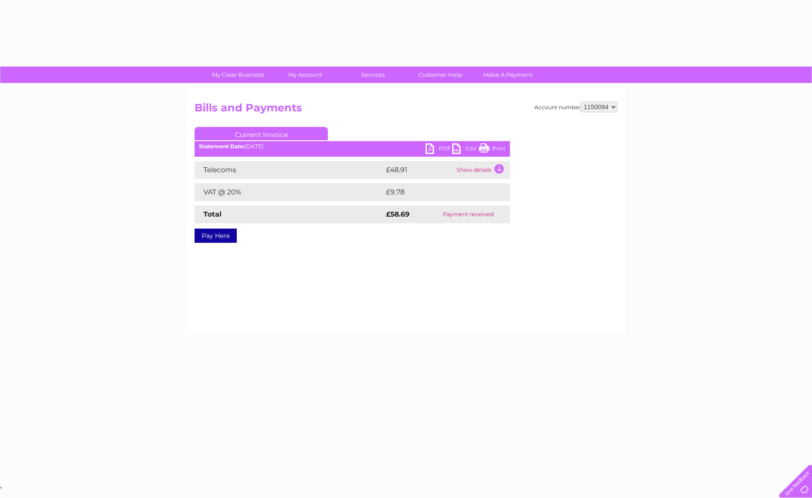  Describe the element at coordinates (482, 170) in the screenshot. I see `td: Show details` at that location.